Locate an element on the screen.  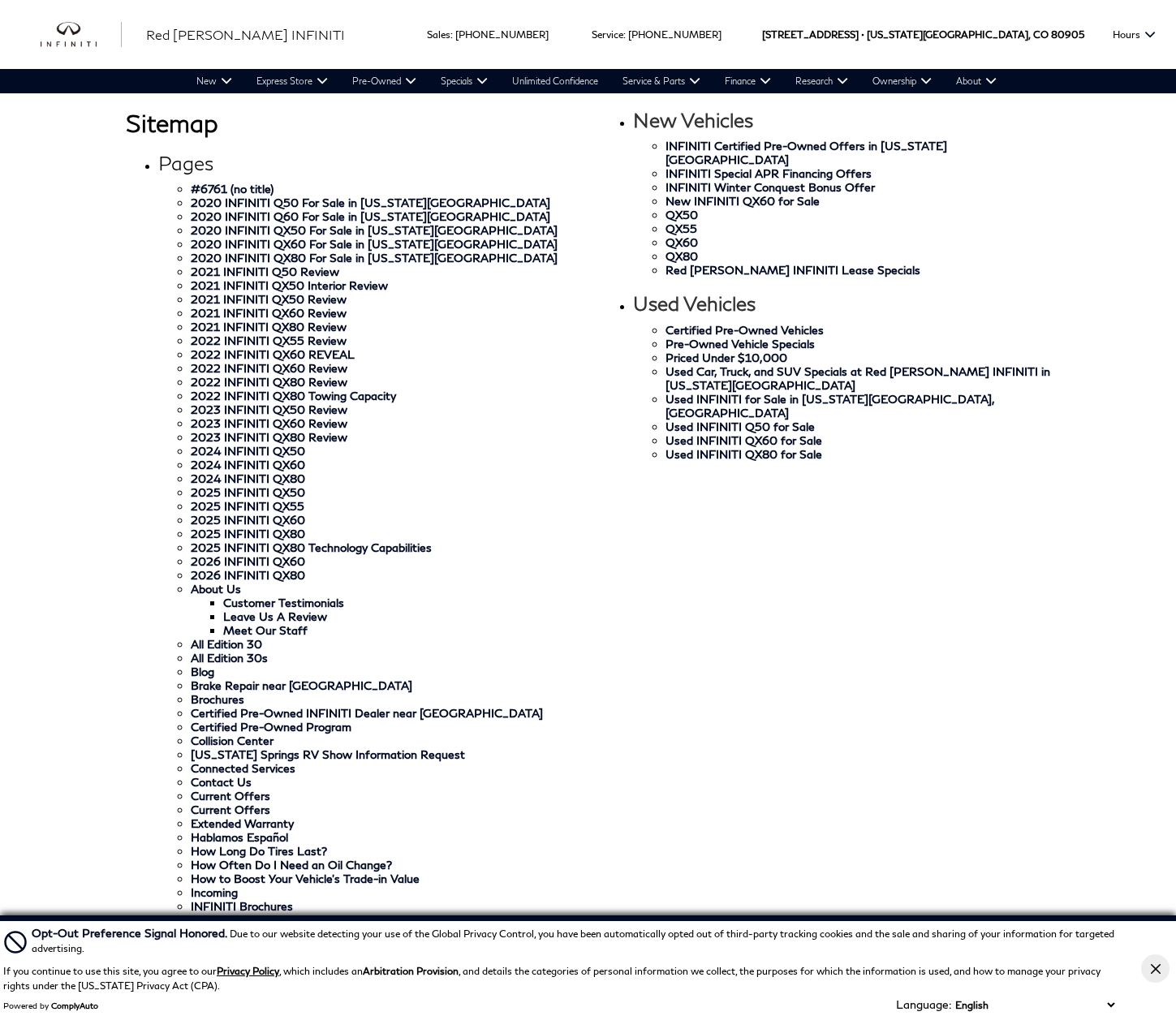
a: QX55 is located at coordinates (681, 228).